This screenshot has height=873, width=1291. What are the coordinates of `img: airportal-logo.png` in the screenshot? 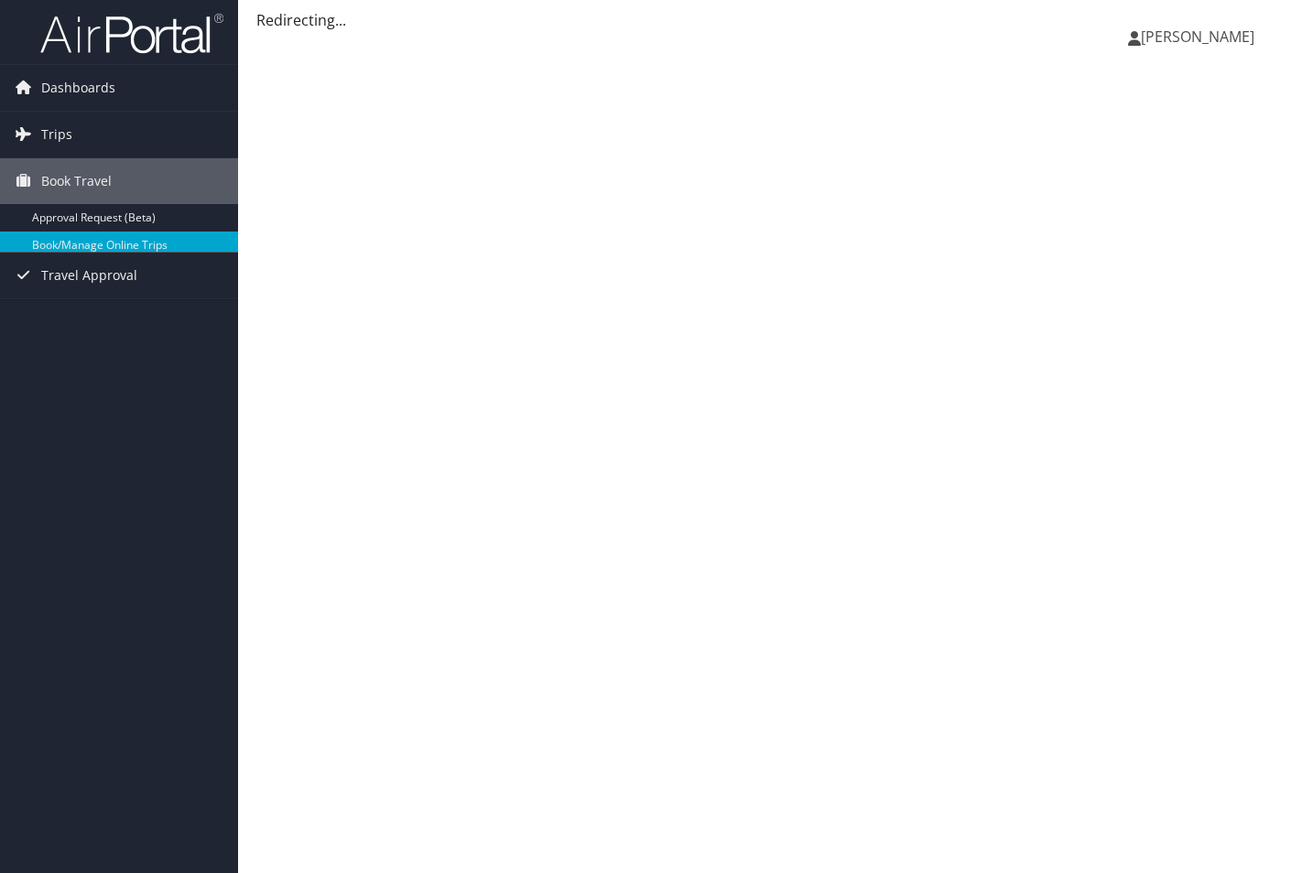 It's located at (132, 33).